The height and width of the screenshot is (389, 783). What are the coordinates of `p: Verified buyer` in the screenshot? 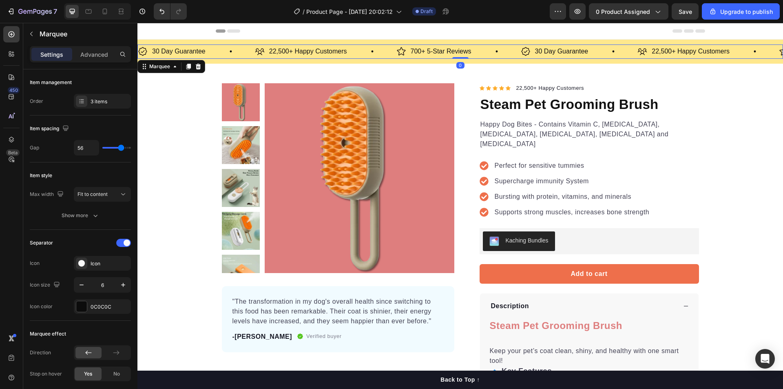 It's located at (186, 313).